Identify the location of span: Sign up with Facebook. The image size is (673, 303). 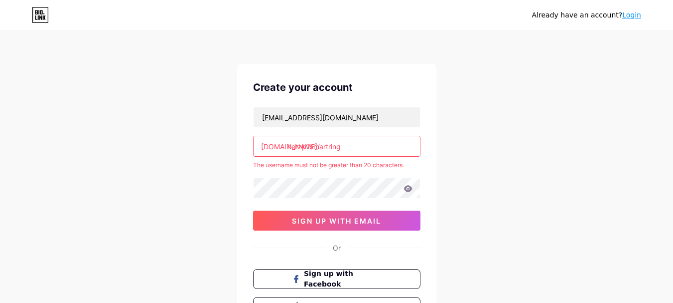
(342, 279).